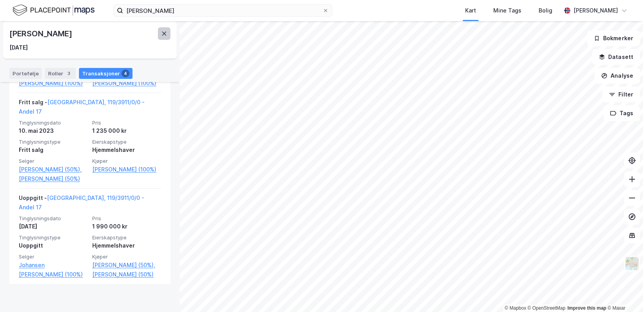 The image size is (643, 312). I want to click on div: 1 235 000 kr, so click(127, 131).